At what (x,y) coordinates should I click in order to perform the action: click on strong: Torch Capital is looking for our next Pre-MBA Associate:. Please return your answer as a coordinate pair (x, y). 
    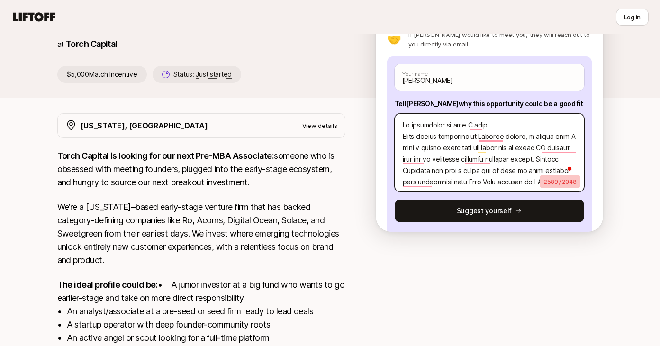
    Looking at the image, I should click on (166, 155).